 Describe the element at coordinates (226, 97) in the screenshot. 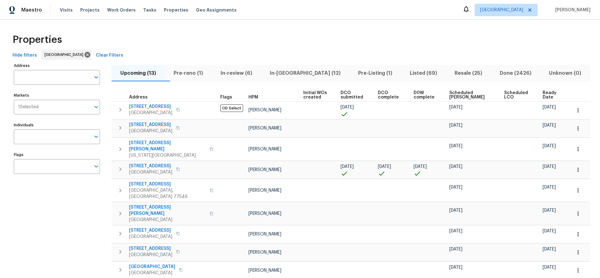

I see `span: Flags` at that location.